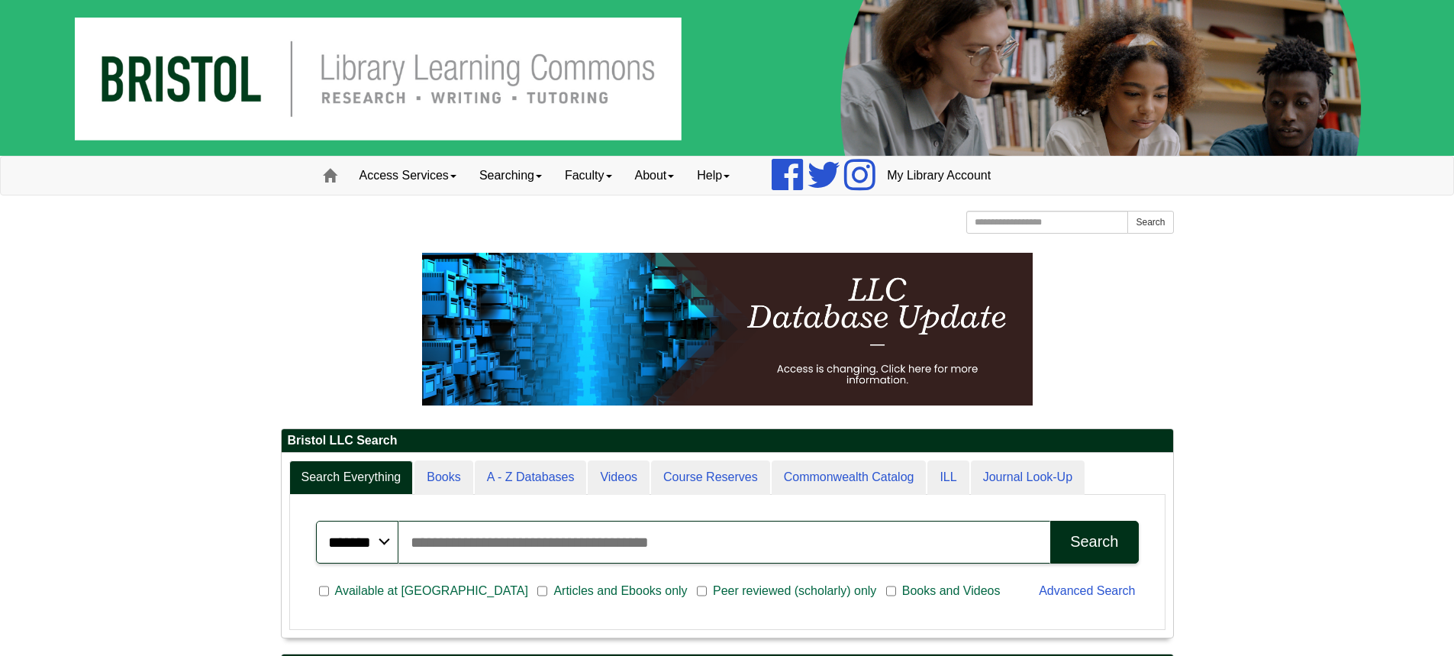  I want to click on span: Peer reviewed (scholarly) only, so click(795, 591).